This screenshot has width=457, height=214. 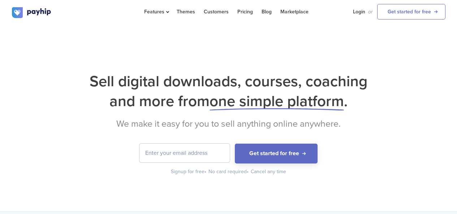 What do you see at coordinates (156, 12) in the screenshot?
I see `span: Features` at bounding box center [156, 12].